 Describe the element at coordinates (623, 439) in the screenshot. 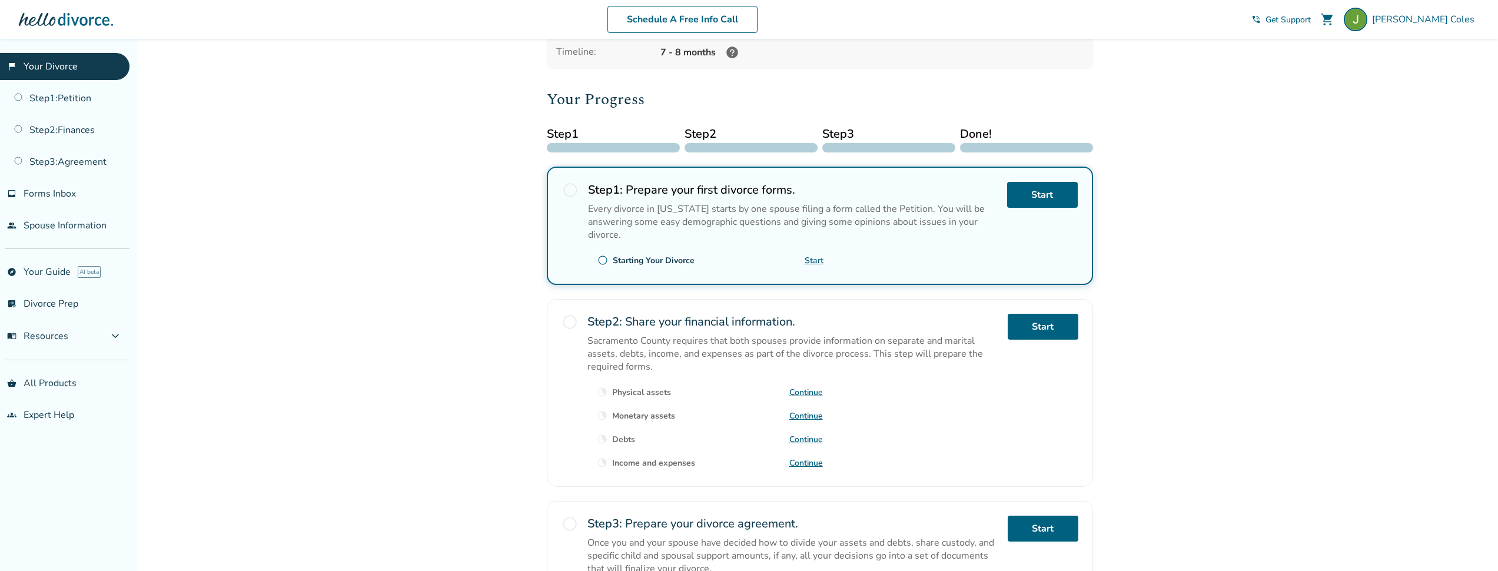

I see `div: Debts` at that location.